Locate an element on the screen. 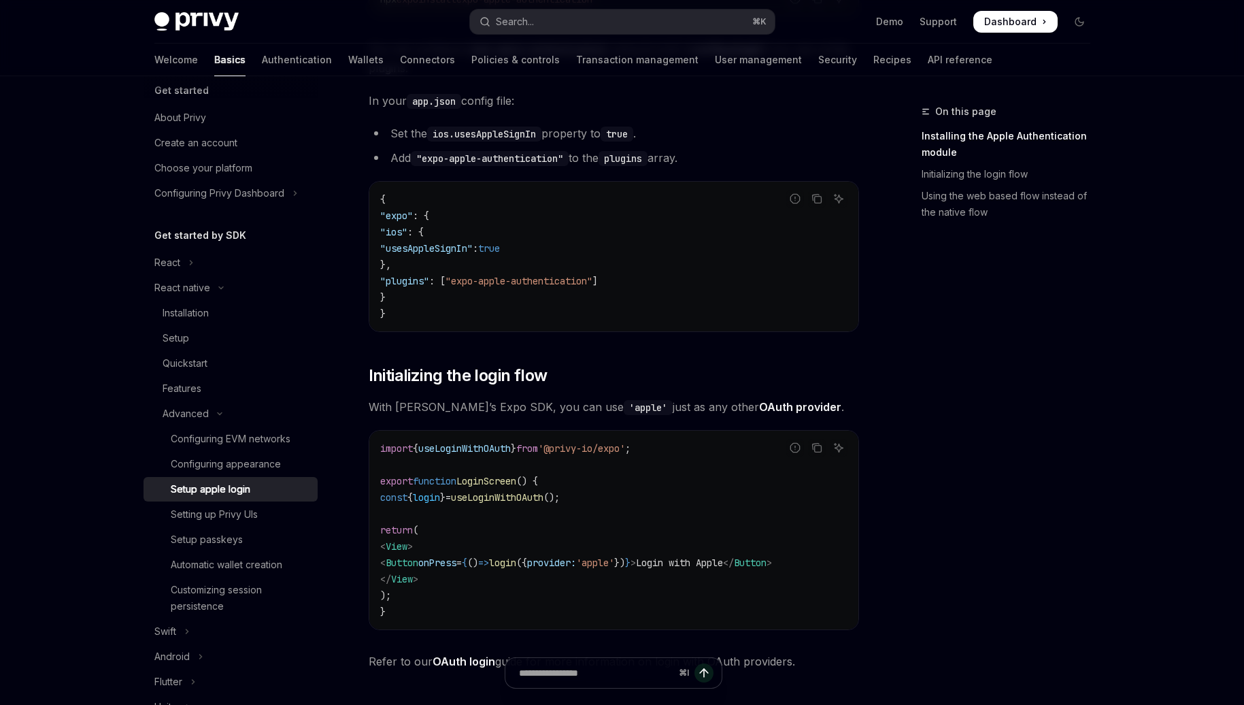  div: Setting up Privy UIs is located at coordinates (214, 514).